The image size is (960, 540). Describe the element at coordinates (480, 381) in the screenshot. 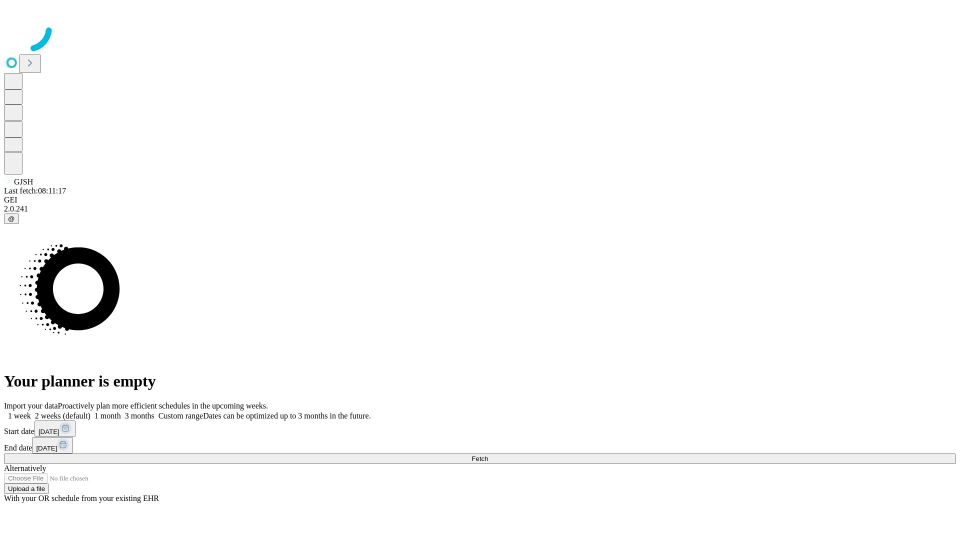

I see `h1: Your planner is empty` at that location.